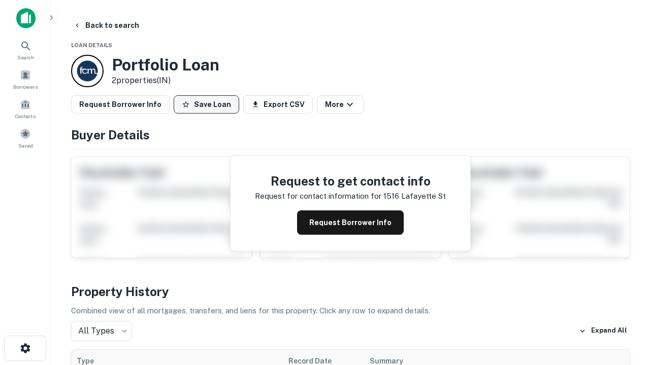 This screenshot has width=650, height=365. I want to click on p: Combined view of all mortgages, transfers, and liens for this property. Click any row to expand d..., so click(350, 311).